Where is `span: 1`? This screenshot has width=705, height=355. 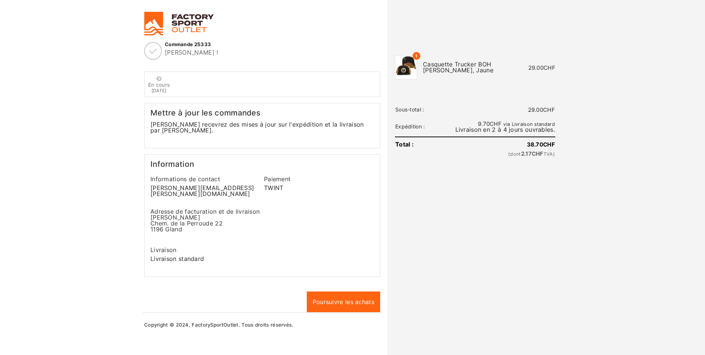
span: 1 is located at coordinates (416, 56).